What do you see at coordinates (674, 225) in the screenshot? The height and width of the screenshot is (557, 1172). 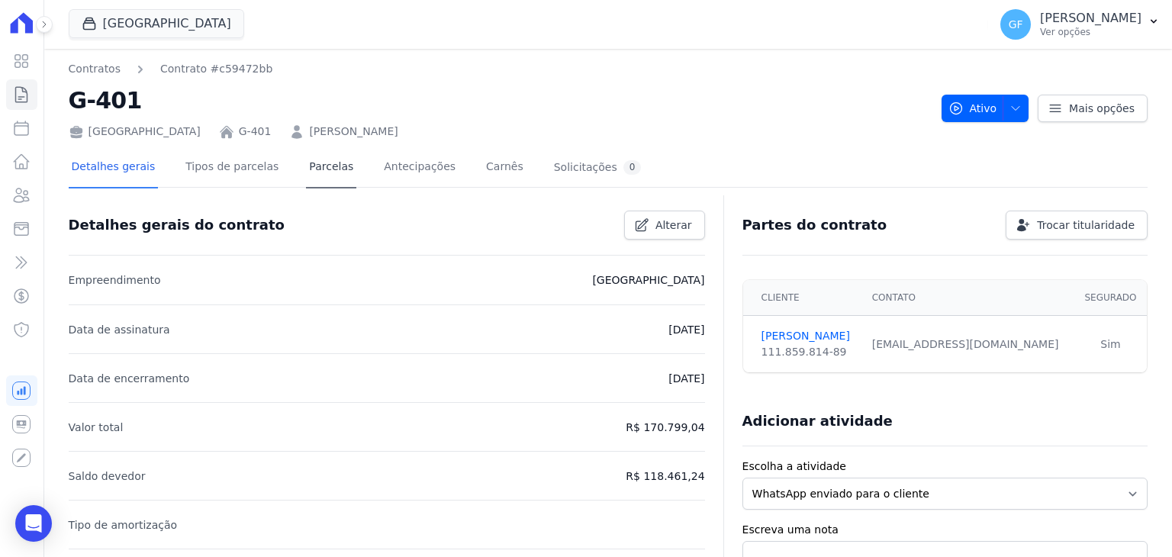 I see `span: Alterar` at bounding box center [674, 225].